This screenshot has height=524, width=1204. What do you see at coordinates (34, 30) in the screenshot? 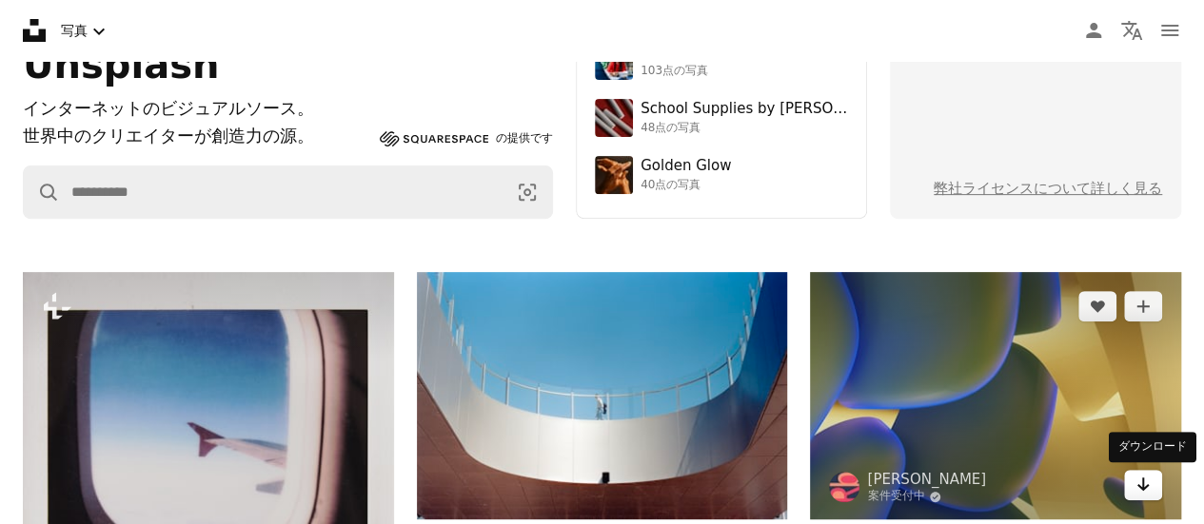
I see `a: ホーム — Unsplash` at bounding box center [34, 30].